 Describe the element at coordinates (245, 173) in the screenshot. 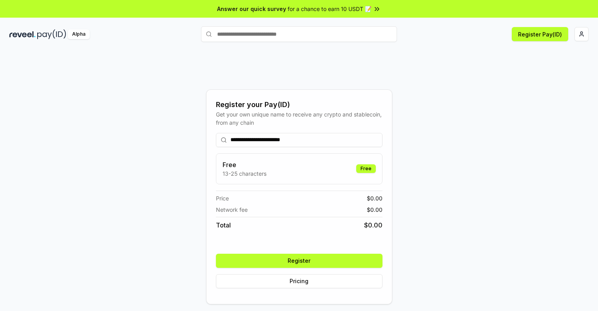

I see `p: 13-25 characters` at that location.